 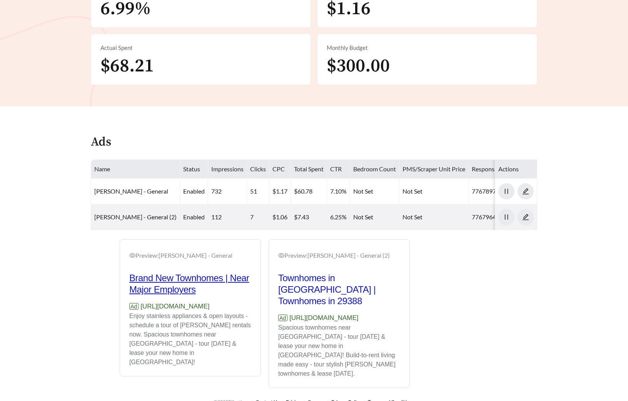 I want to click on span: $300.00, so click(x=358, y=66).